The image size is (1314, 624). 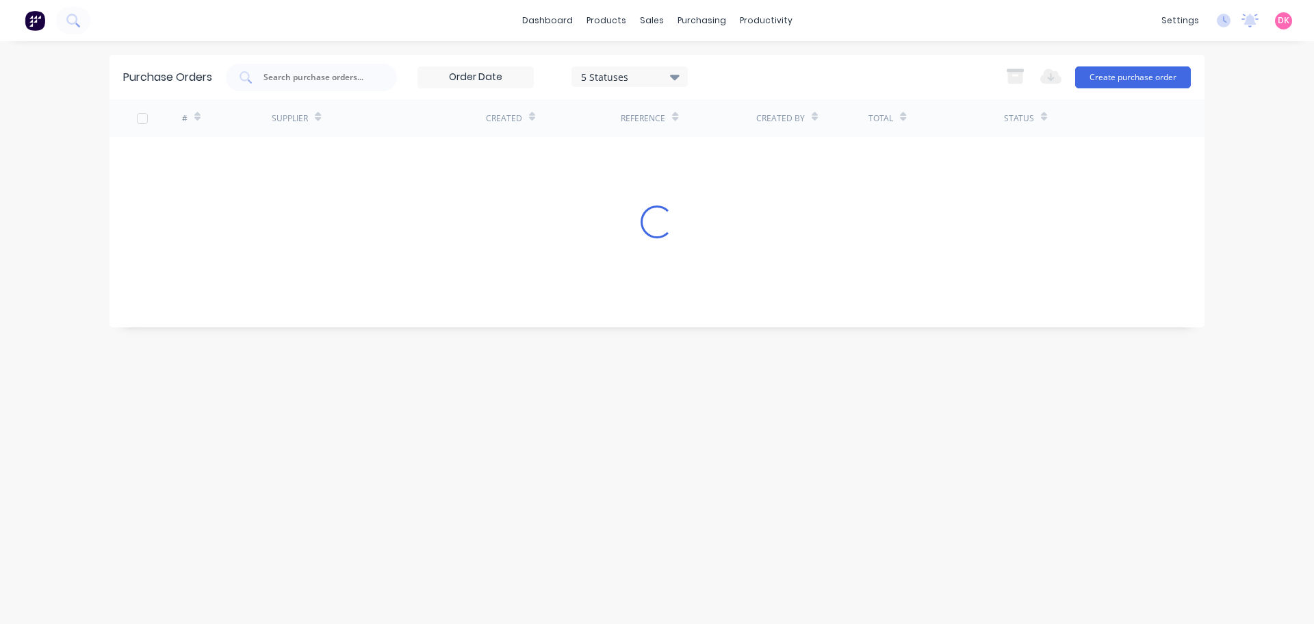 I want to click on div: 5 Statuses, so click(x=630, y=76).